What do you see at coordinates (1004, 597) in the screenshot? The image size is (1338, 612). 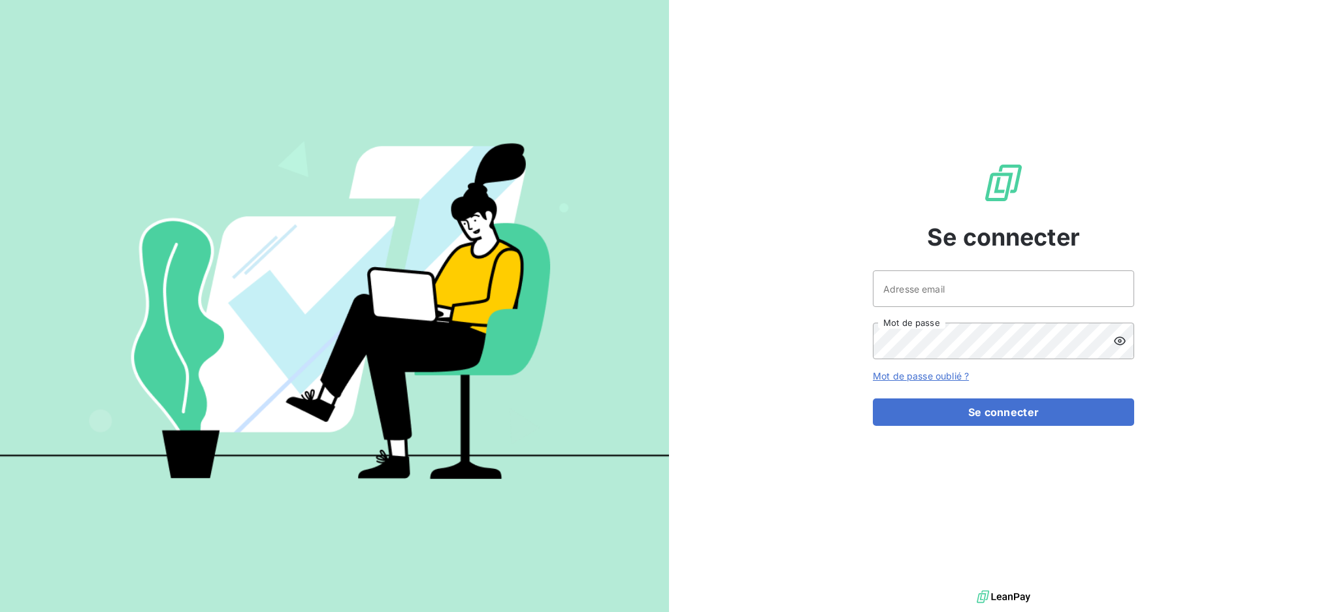 I see `img: logo` at bounding box center [1004, 597].